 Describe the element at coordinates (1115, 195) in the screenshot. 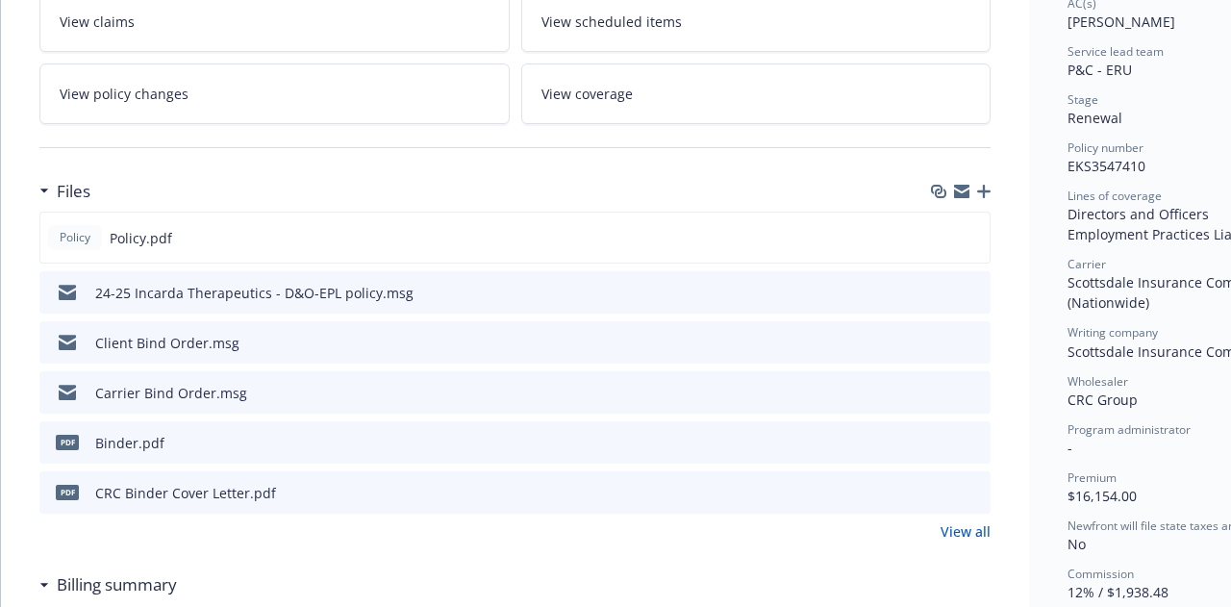

I see `span: Lines of coverage` at that location.